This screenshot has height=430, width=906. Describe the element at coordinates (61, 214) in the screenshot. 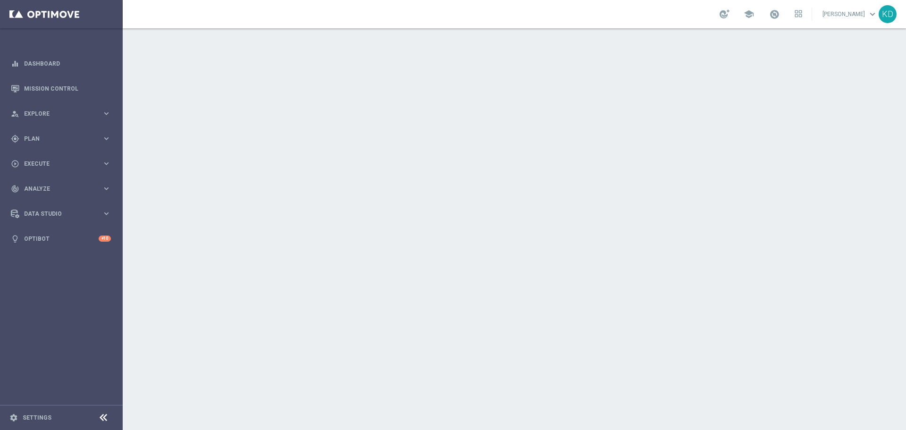

I see `div: Data Studio keyboard_arrow_right` at that location.